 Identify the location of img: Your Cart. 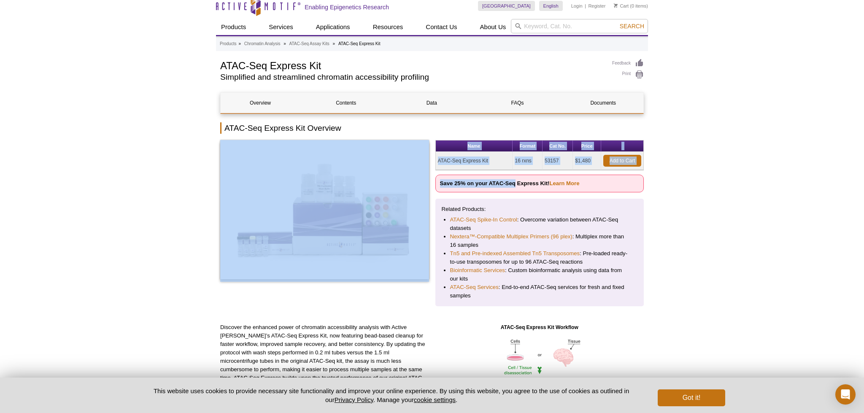
(615, 5).